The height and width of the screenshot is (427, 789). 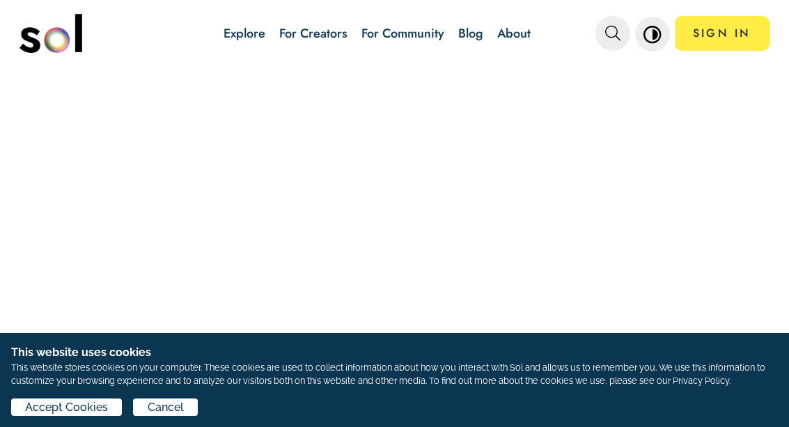 I want to click on a: SIGN IN, so click(x=722, y=33).